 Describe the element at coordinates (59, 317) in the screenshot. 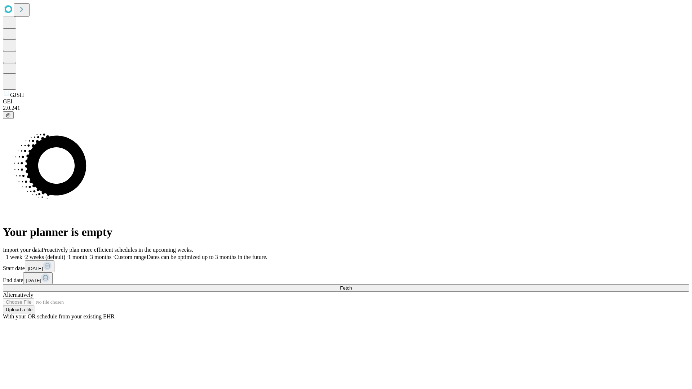

I see `span: With your OR schedule from your existing EHR` at that location.